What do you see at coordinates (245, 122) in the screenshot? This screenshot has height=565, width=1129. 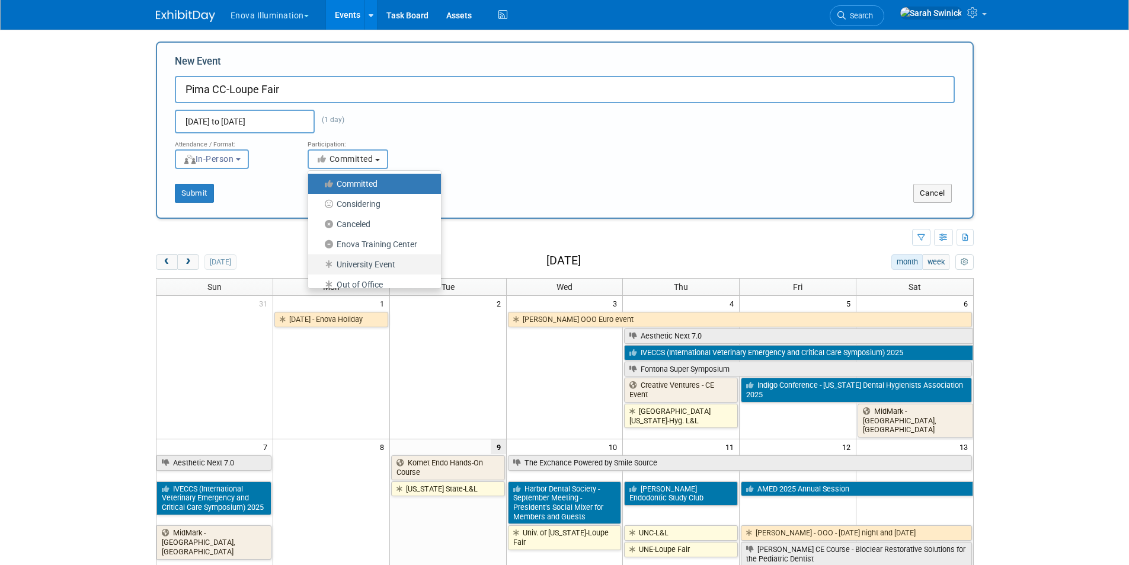 I see `input: Start Date - End Date` at bounding box center [245, 122].